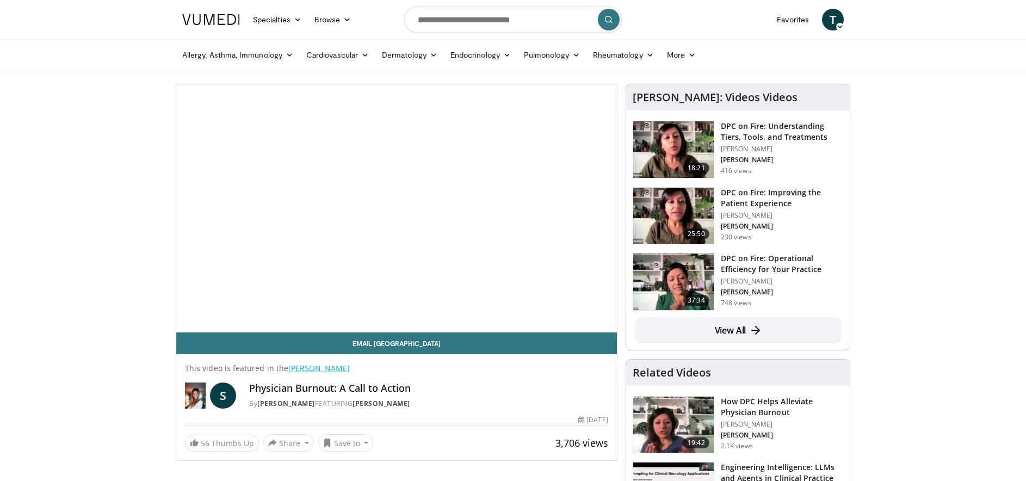 The height and width of the screenshot is (481, 1026). I want to click on p: 230 views, so click(736, 237).